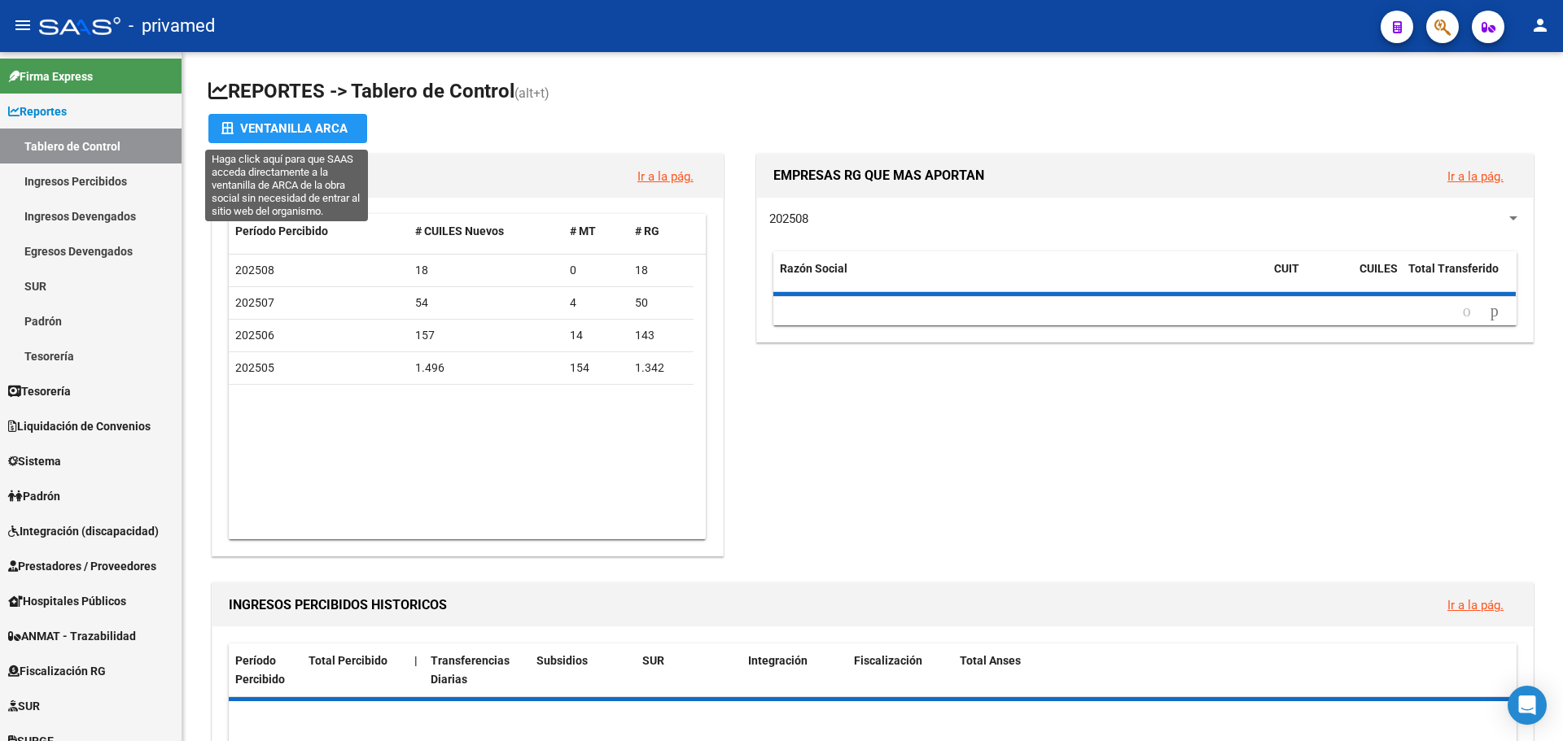 Image resolution: width=1563 pixels, height=741 pixels. I want to click on div: 157, so click(486, 335).